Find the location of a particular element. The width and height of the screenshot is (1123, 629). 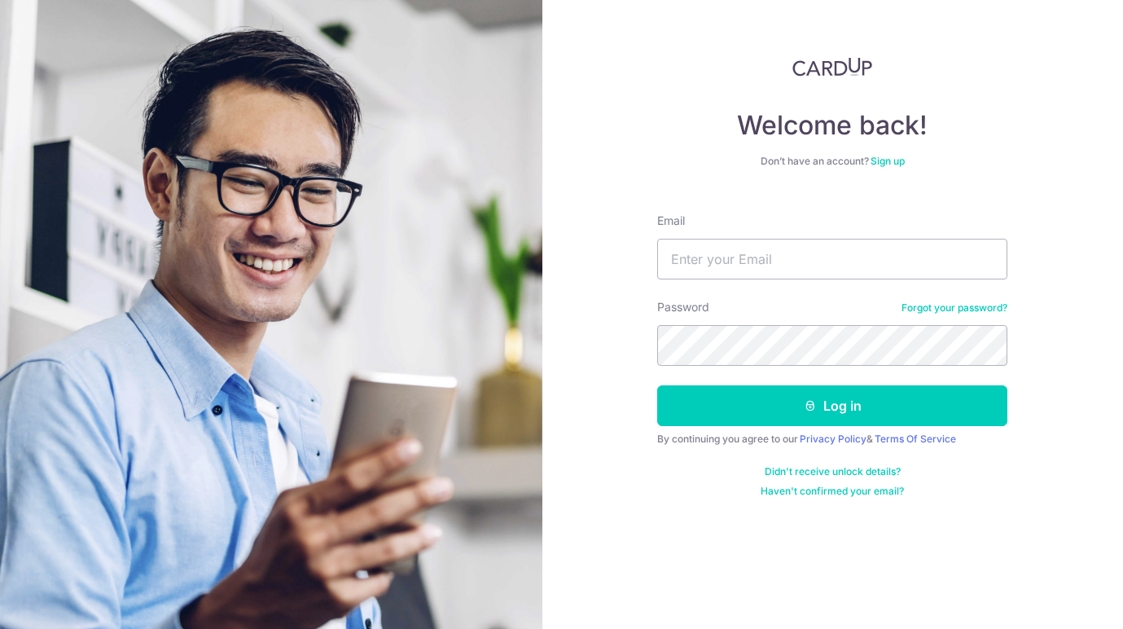

a: Haven't confirmed your email? is located at coordinates (832, 491).